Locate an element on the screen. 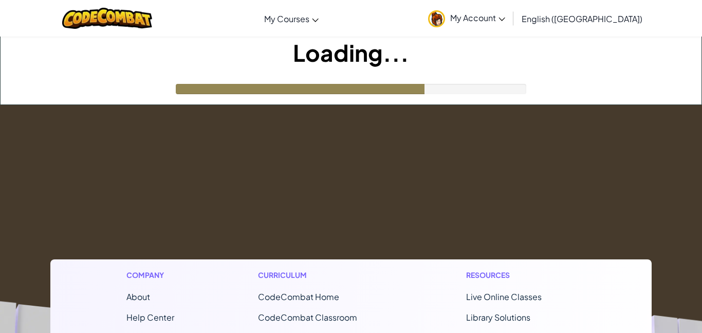 The height and width of the screenshot is (333, 702). h1: Curriculum is located at coordinates (320, 274).